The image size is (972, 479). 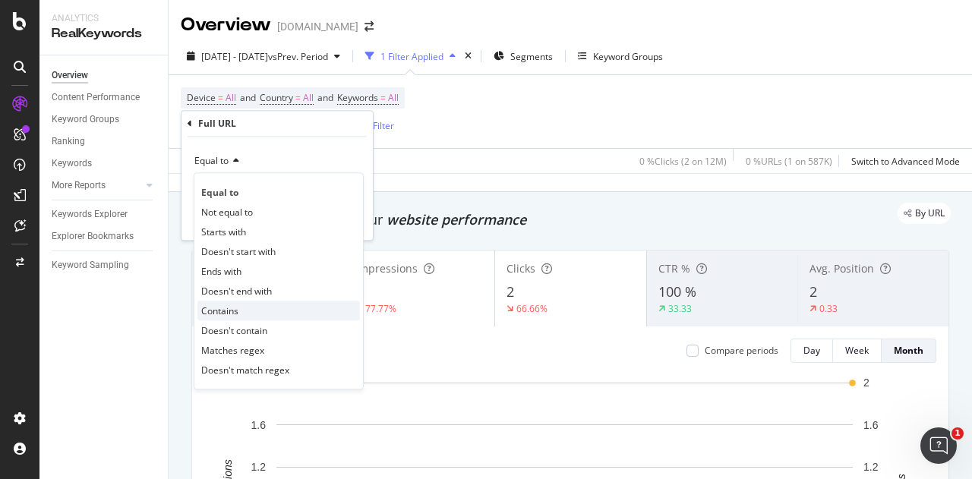 I want to click on div: Week, so click(x=857, y=350).